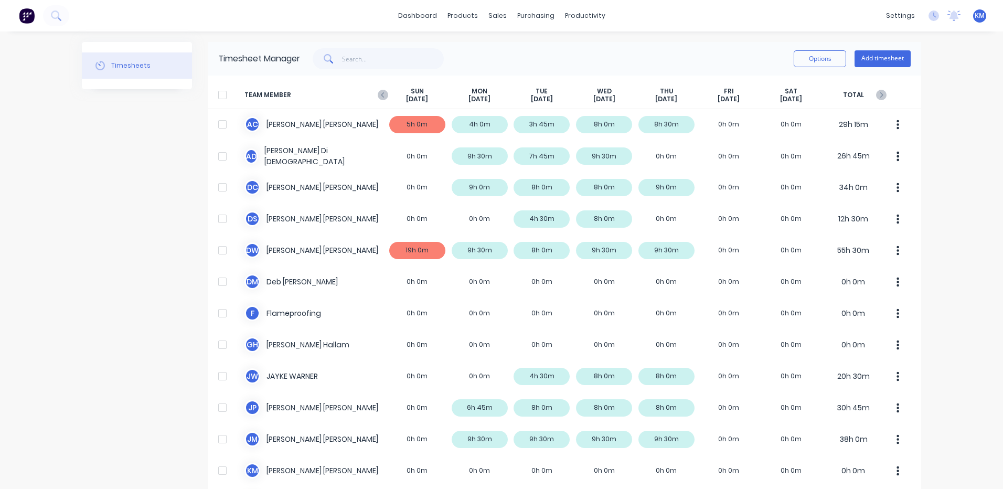 This screenshot has width=1003, height=489. What do you see at coordinates (541, 91) in the screenshot?
I see `span: TUE` at bounding box center [541, 91].